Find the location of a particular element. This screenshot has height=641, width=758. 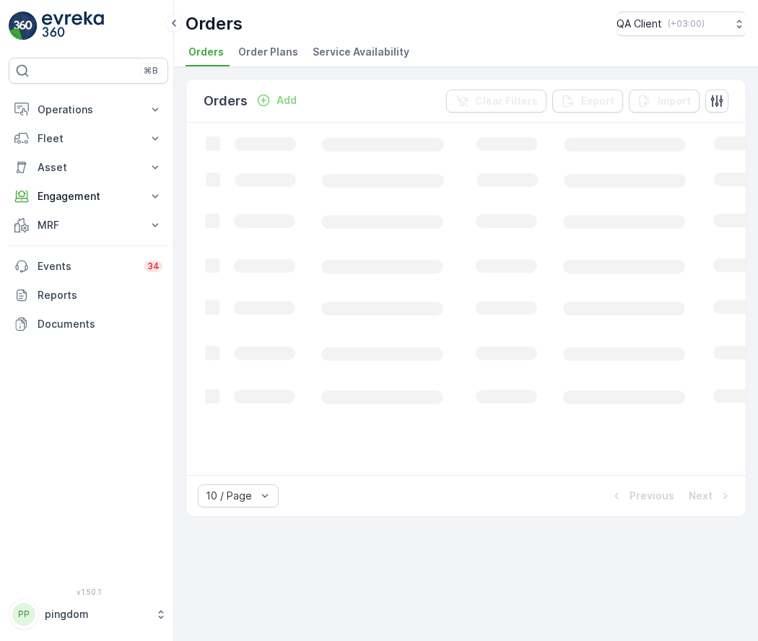

p: Previous is located at coordinates (652, 496).